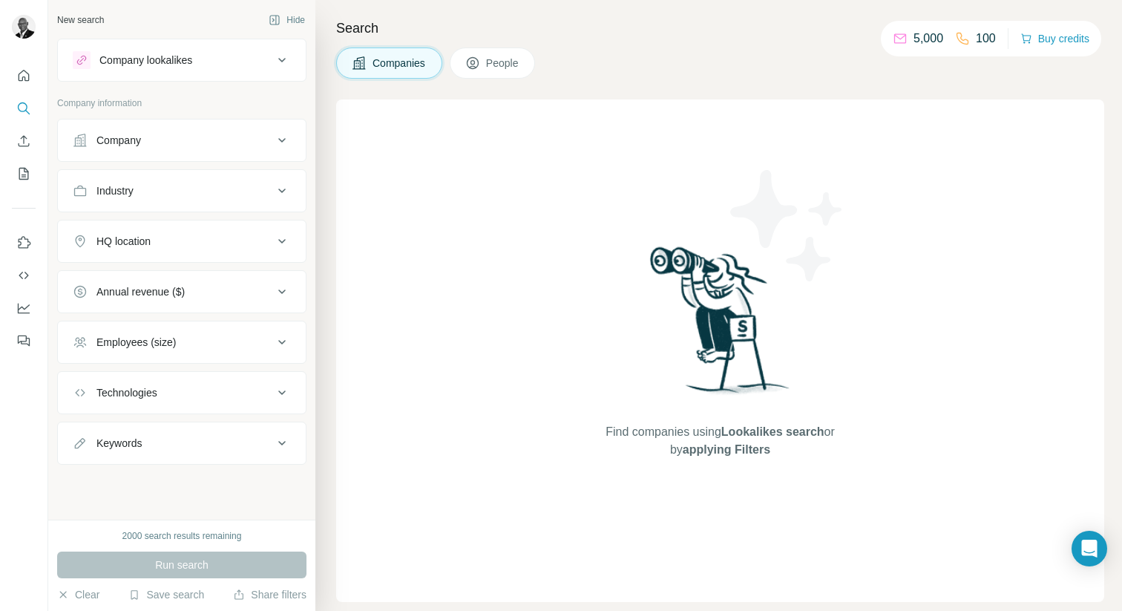 Image resolution: width=1122 pixels, height=611 pixels. I want to click on button: HQ location, so click(182, 241).